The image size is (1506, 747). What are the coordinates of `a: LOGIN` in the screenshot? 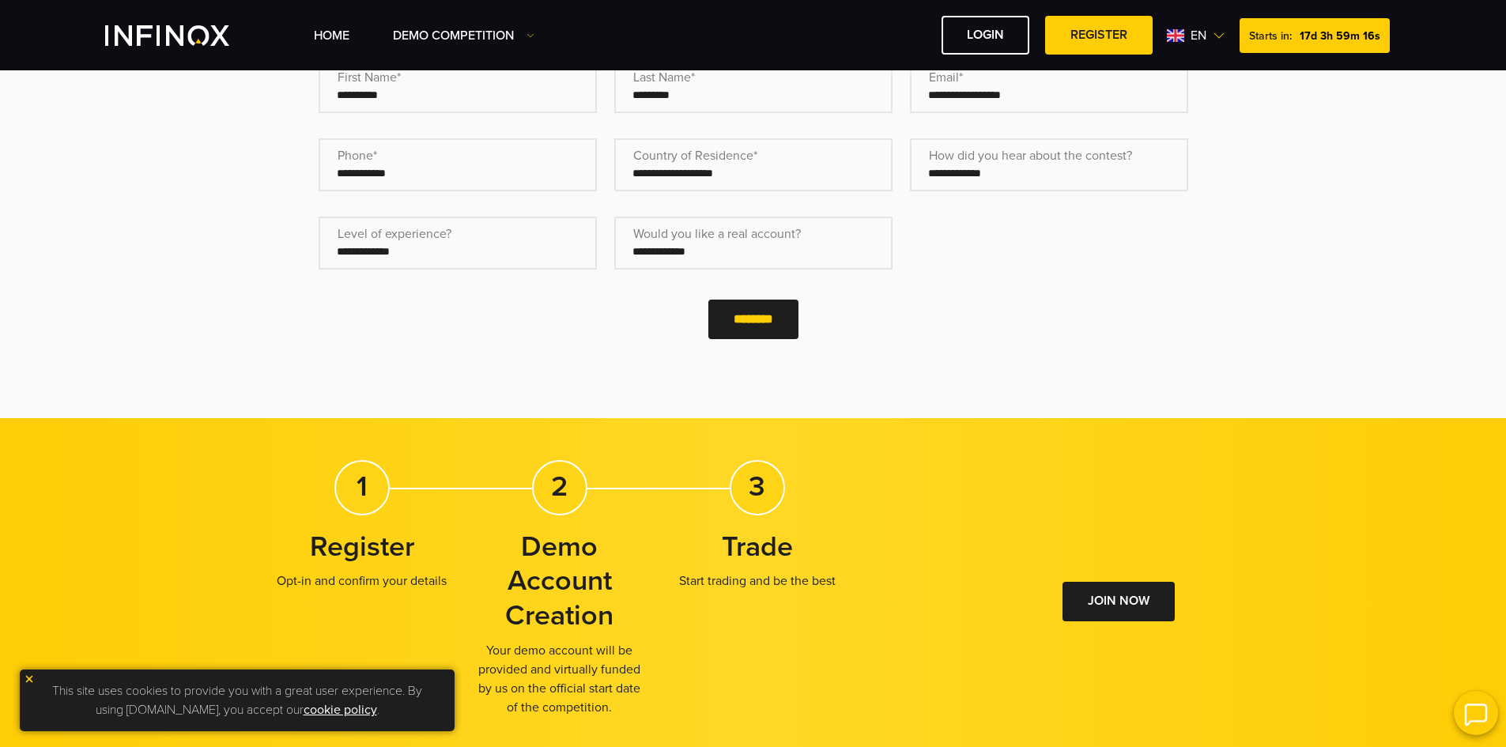 It's located at (985, 35).